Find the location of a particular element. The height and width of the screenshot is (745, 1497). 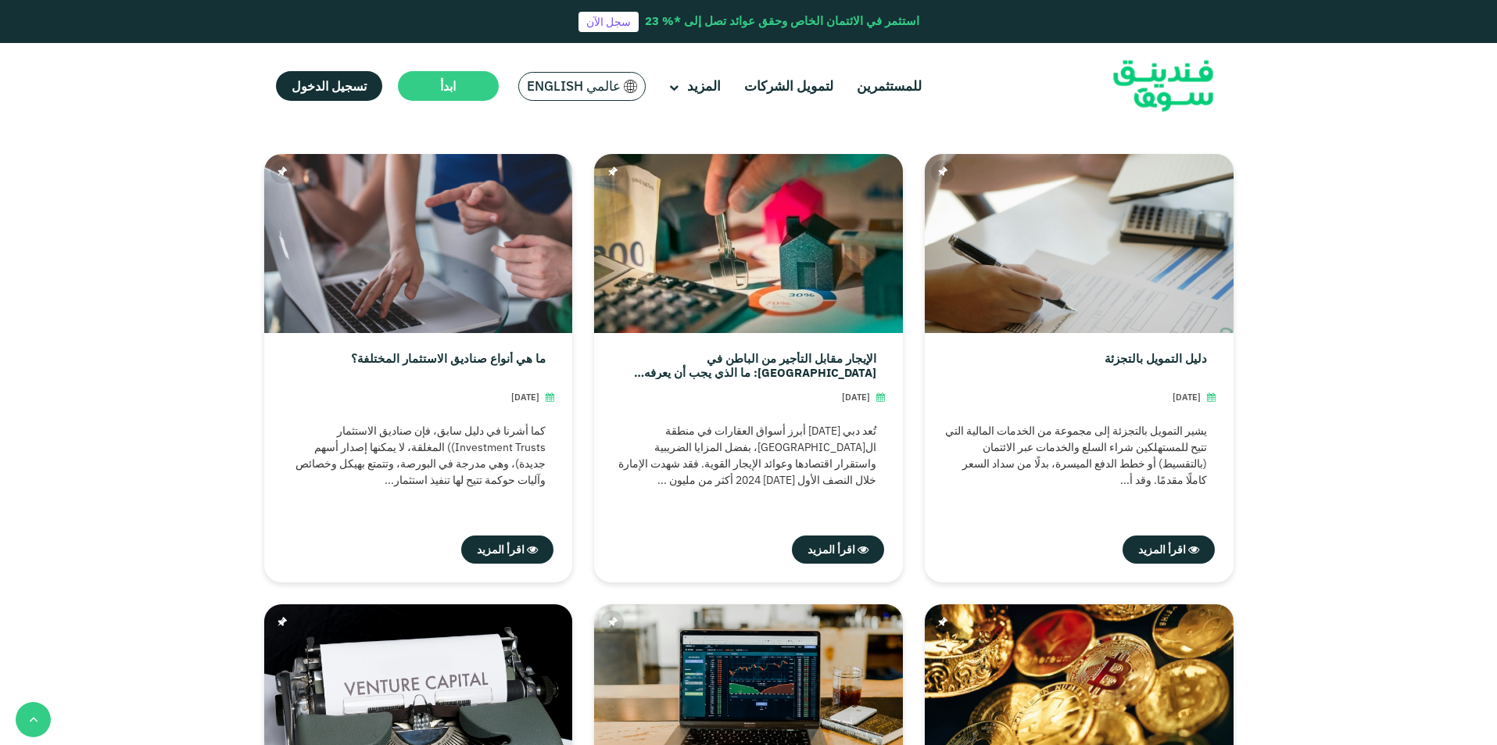

img: الإيجار مقابل التأجير من الباطن في دبي is located at coordinates (748, 243).